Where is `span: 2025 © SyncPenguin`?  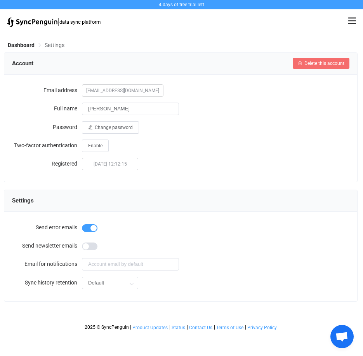 span: 2025 © SyncPenguin is located at coordinates (107, 327).